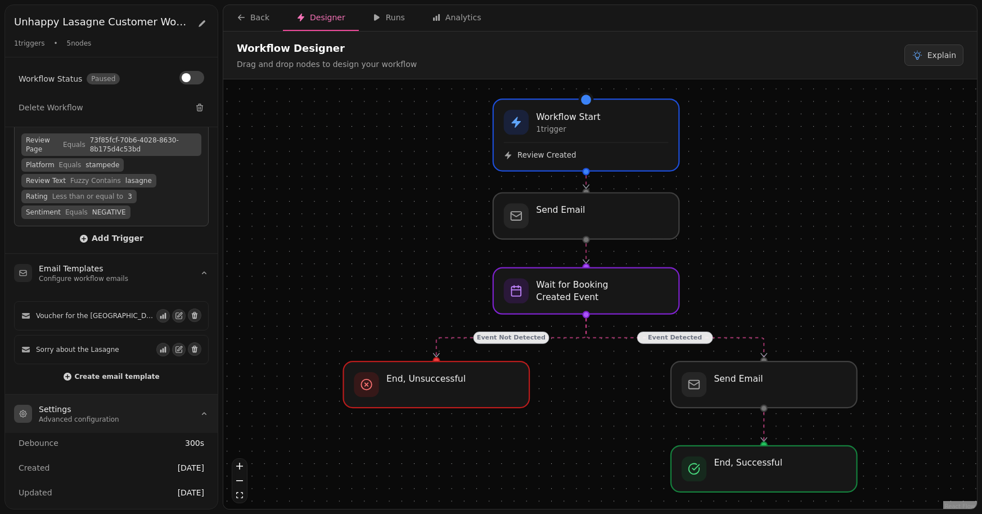 The height and width of the screenshot is (514, 982). What do you see at coordinates (253, 17) in the screenshot?
I see `div: Back` at bounding box center [253, 17].